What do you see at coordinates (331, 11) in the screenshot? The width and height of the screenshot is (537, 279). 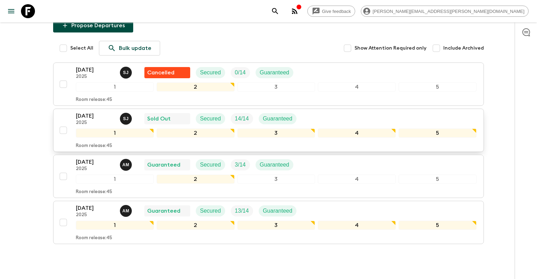 I see `a: Give feedback` at bounding box center [331, 11].